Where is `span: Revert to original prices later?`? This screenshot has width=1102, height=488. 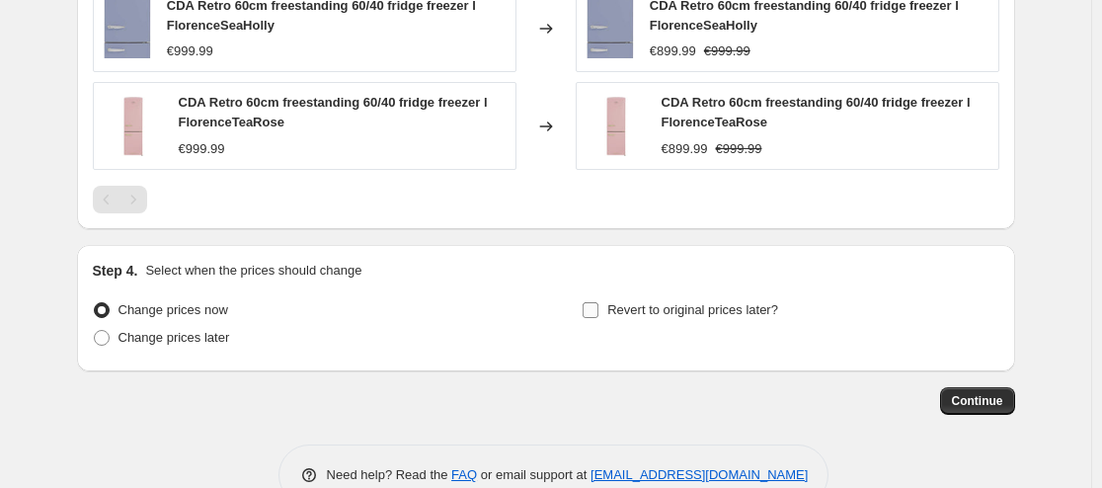 span: Revert to original prices later? is located at coordinates (692, 309).